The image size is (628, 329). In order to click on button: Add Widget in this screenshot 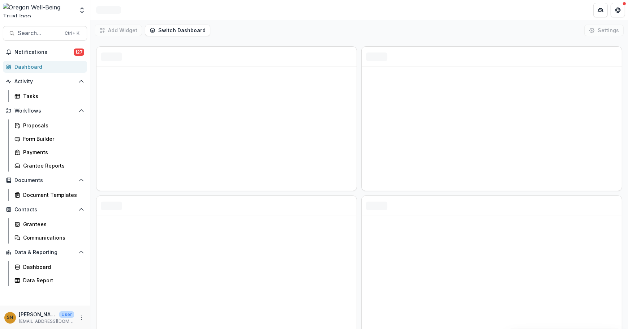, I will do `click(118, 30)`.